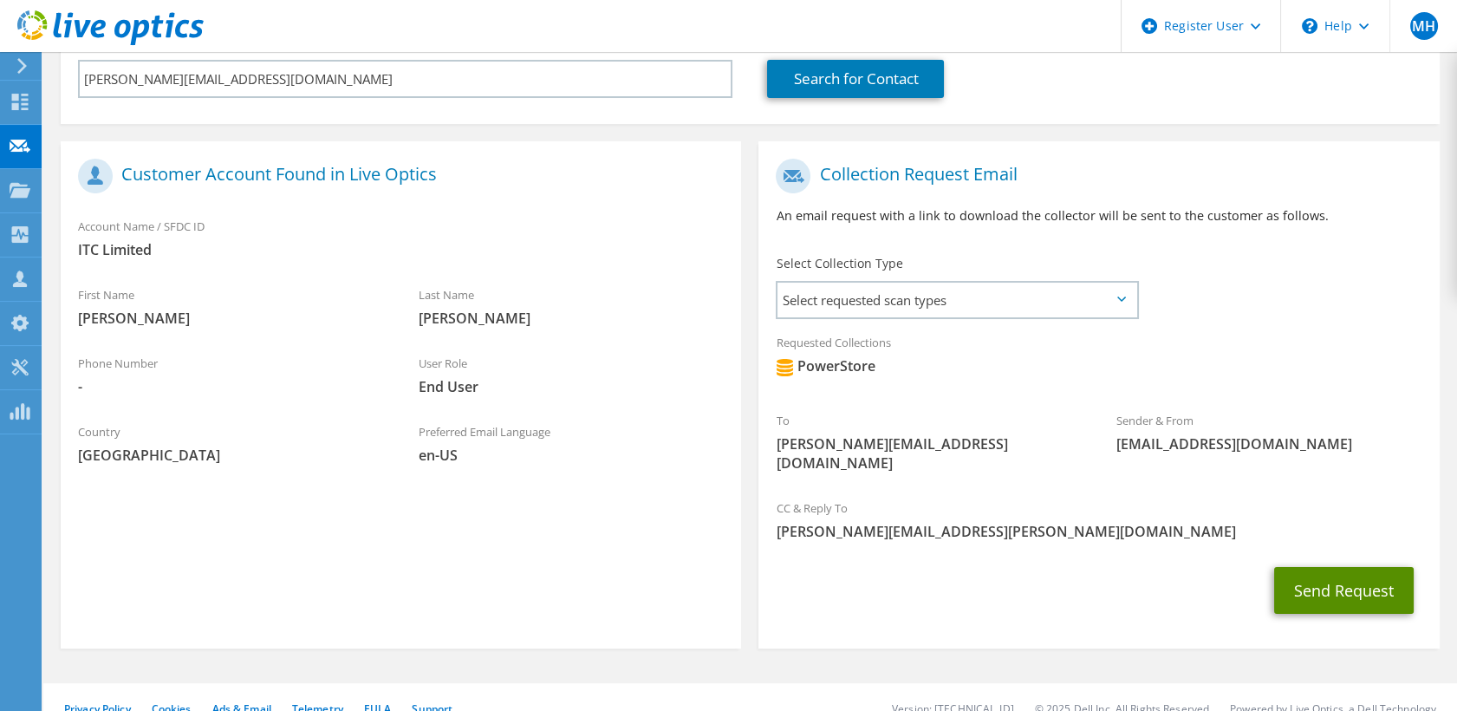 This screenshot has width=1457, height=711. What do you see at coordinates (855, 79) in the screenshot?
I see `a: Search for Contact` at bounding box center [855, 79].